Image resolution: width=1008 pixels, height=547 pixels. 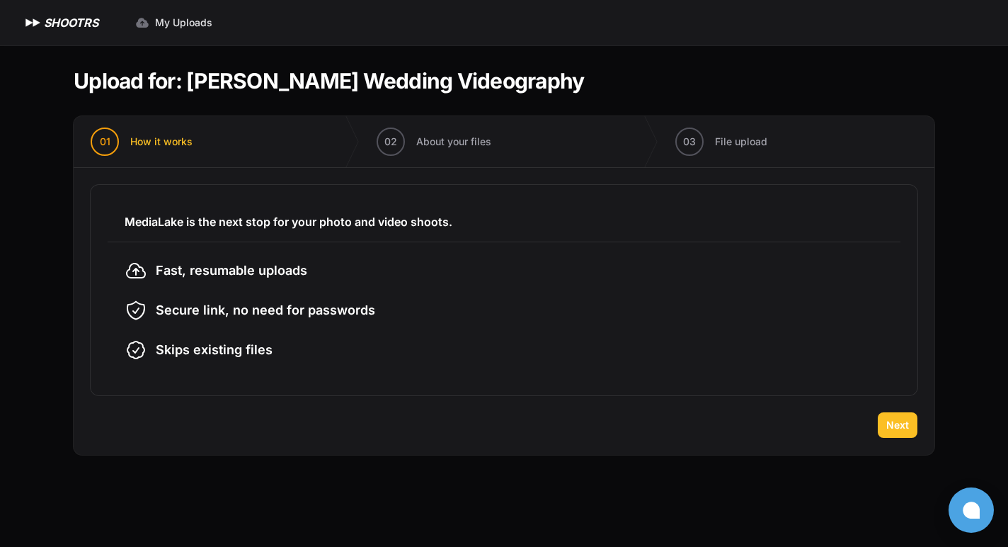 I want to click on span: About your files, so click(x=454, y=142).